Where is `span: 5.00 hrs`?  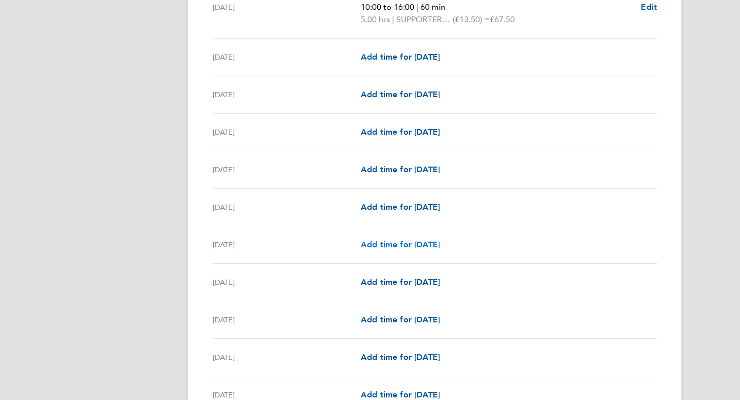 span: 5.00 hrs is located at coordinates (375, 19).